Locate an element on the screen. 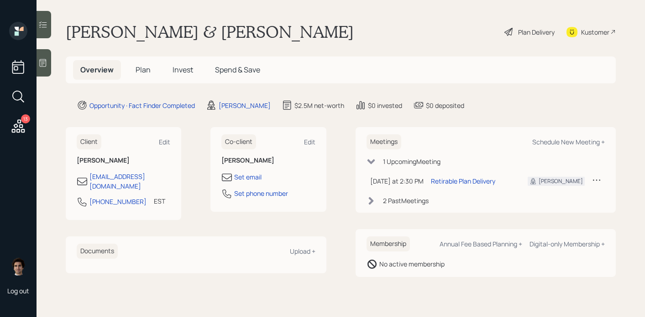  h6: Meetings is located at coordinates (384, 142).